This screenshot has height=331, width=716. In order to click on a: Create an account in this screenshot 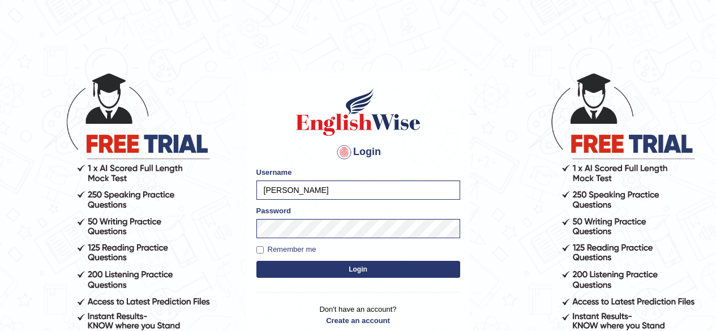, I will do `click(358, 320)`.